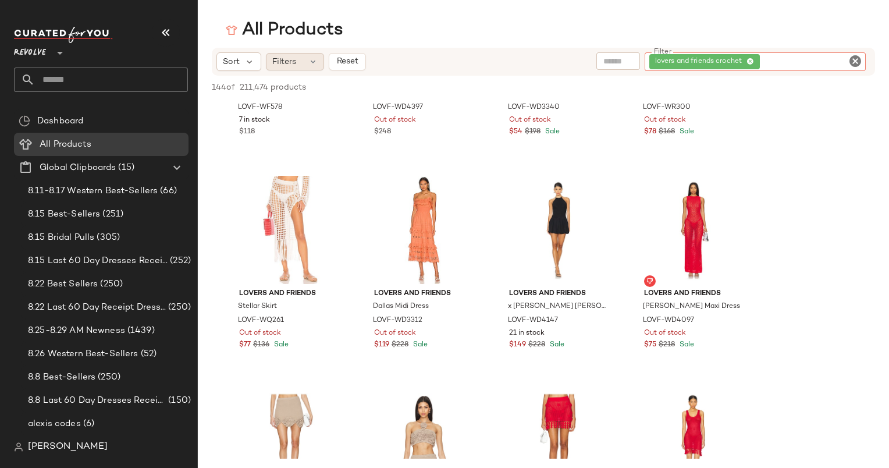 The image size is (889, 468). What do you see at coordinates (532, 132) in the screenshot?
I see `span: $198` at bounding box center [532, 132].